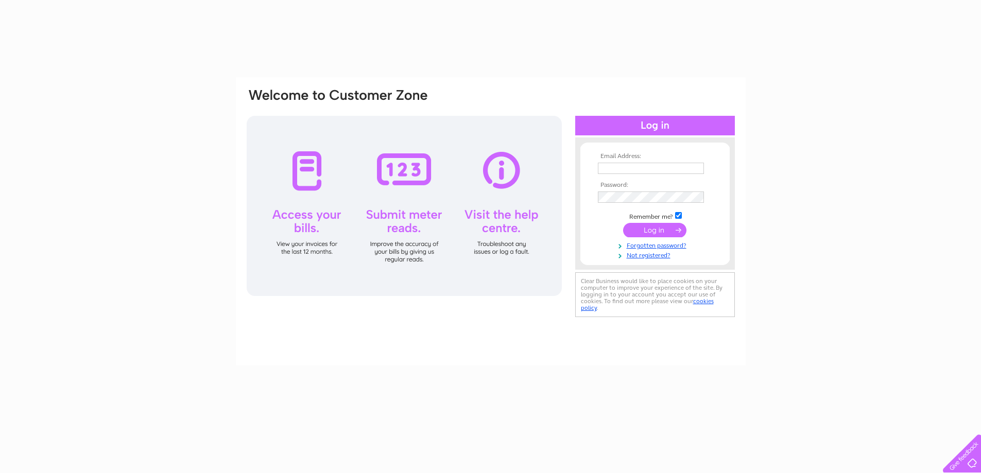 The image size is (981, 473). I want to click on a: Forgotten password?, so click(656, 245).